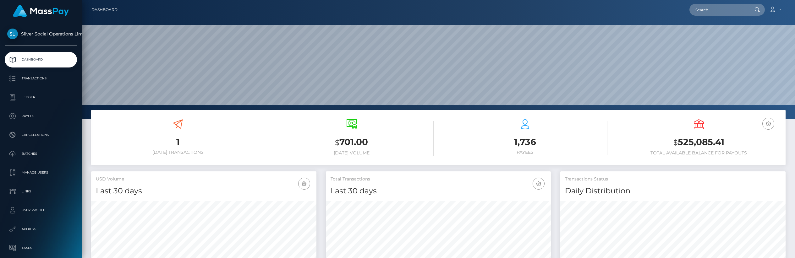  I want to click on p: Transactions, so click(41, 79).